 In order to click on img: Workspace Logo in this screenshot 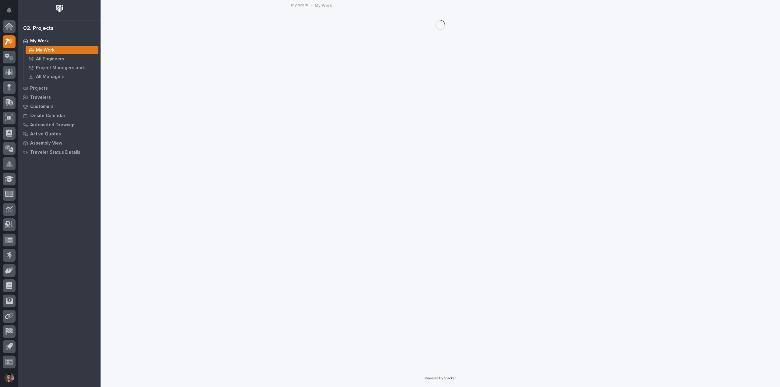, I will do `click(59, 9)`.